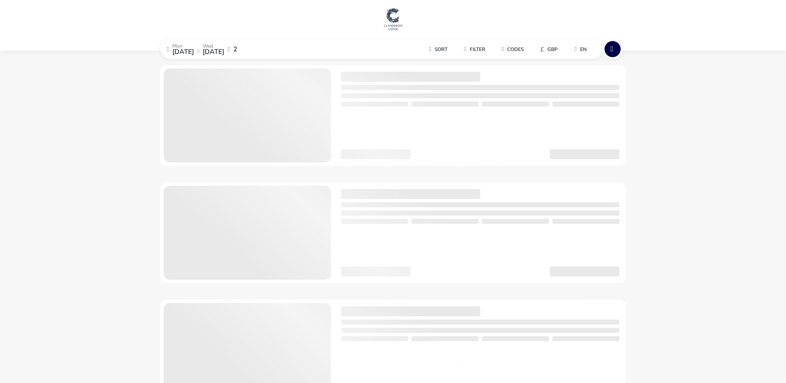 This screenshot has width=786, height=383. Describe the element at coordinates (393, 19) in the screenshot. I see `img: Main Website` at that location.